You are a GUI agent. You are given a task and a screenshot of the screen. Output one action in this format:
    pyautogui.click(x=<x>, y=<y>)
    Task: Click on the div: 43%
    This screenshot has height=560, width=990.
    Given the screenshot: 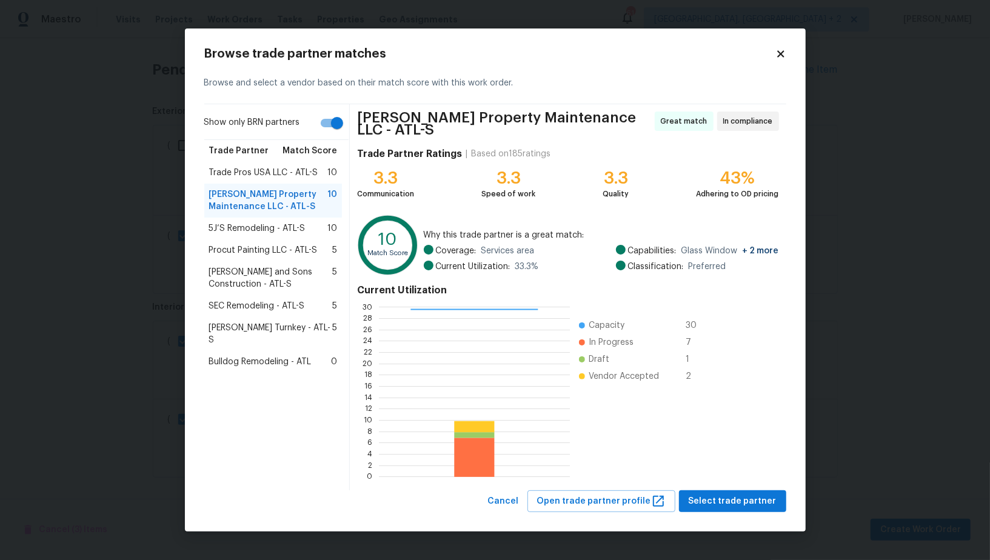 What is the action you would take?
    pyautogui.click(x=738, y=178)
    